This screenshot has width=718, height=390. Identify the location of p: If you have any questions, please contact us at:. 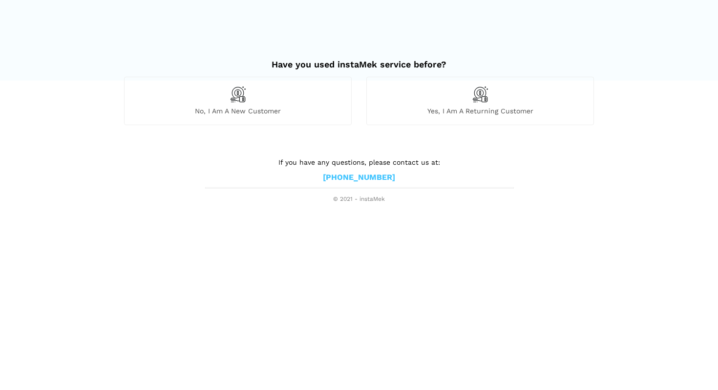
(359, 162).